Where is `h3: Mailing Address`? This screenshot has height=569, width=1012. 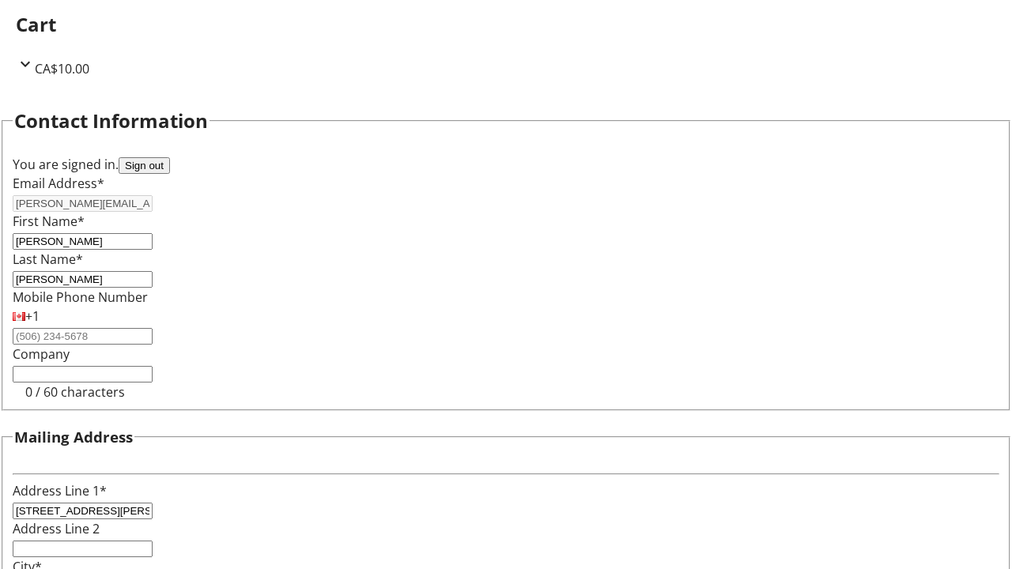 h3: Mailing Address is located at coordinates (74, 437).